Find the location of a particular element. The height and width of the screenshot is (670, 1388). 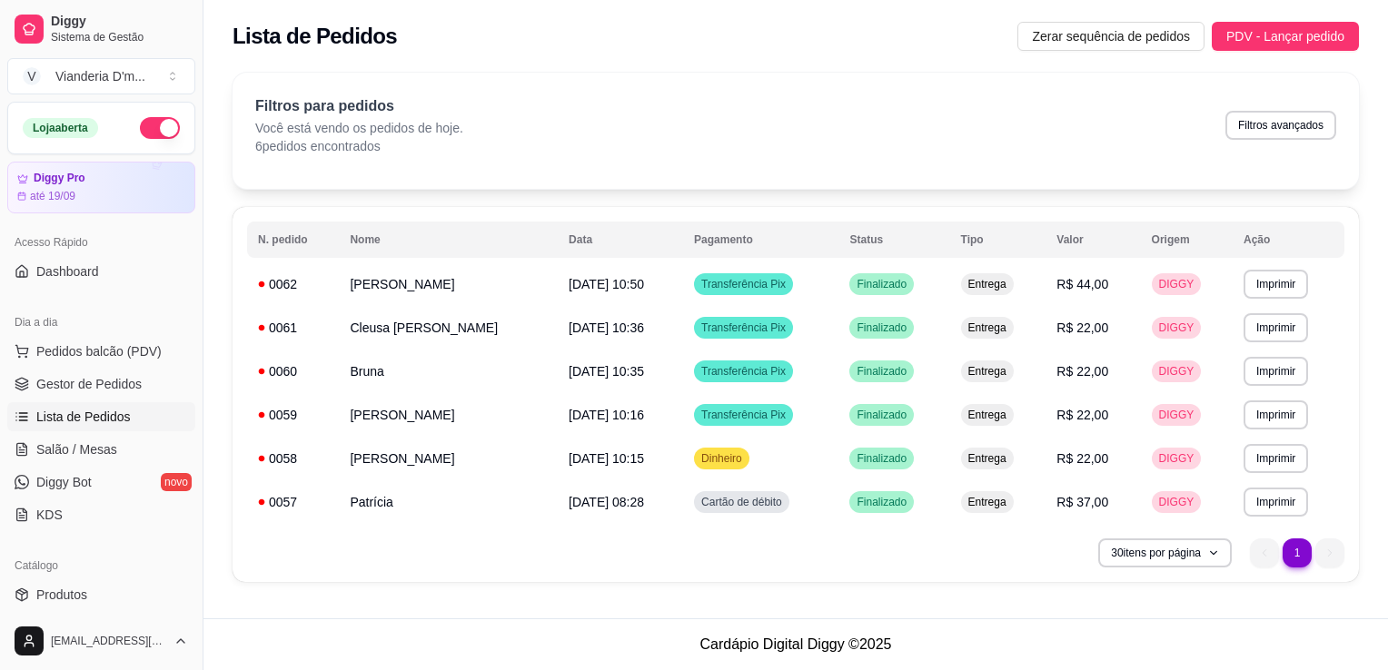

div: 0058 is located at coordinates (292, 459).